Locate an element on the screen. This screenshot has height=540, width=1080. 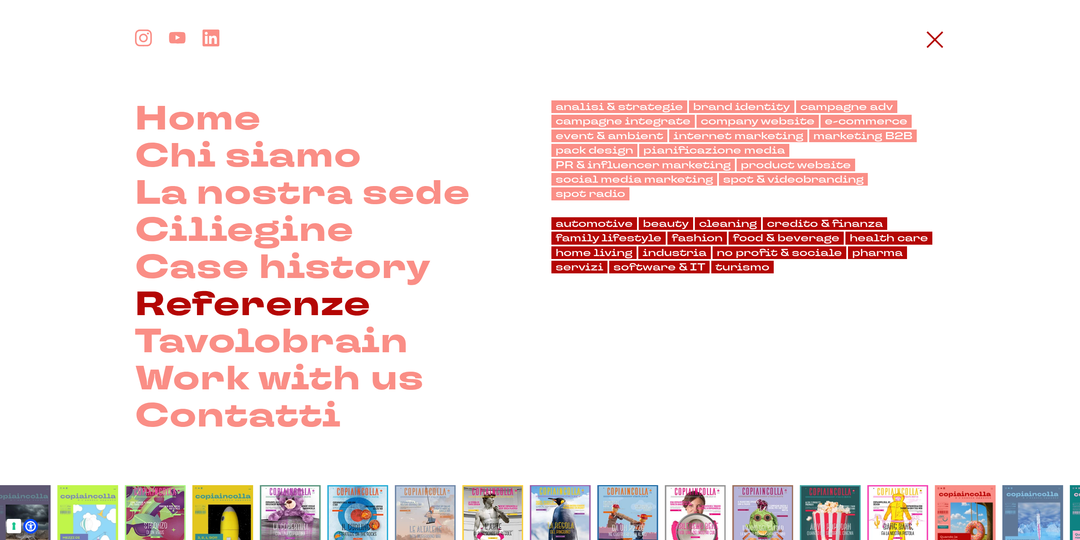
a: servizi is located at coordinates (579, 267).